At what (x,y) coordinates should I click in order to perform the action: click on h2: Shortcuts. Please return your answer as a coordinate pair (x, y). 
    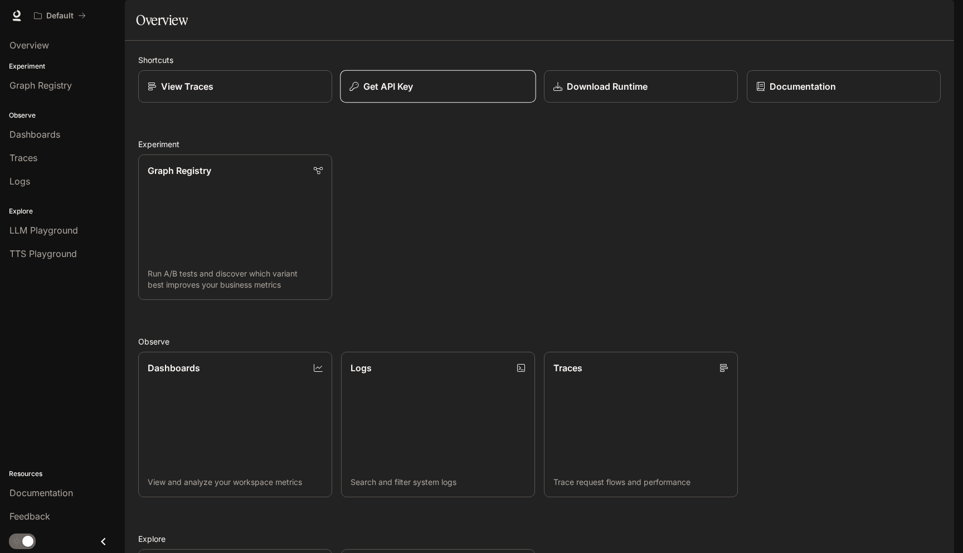
    Looking at the image, I should click on (540, 60).